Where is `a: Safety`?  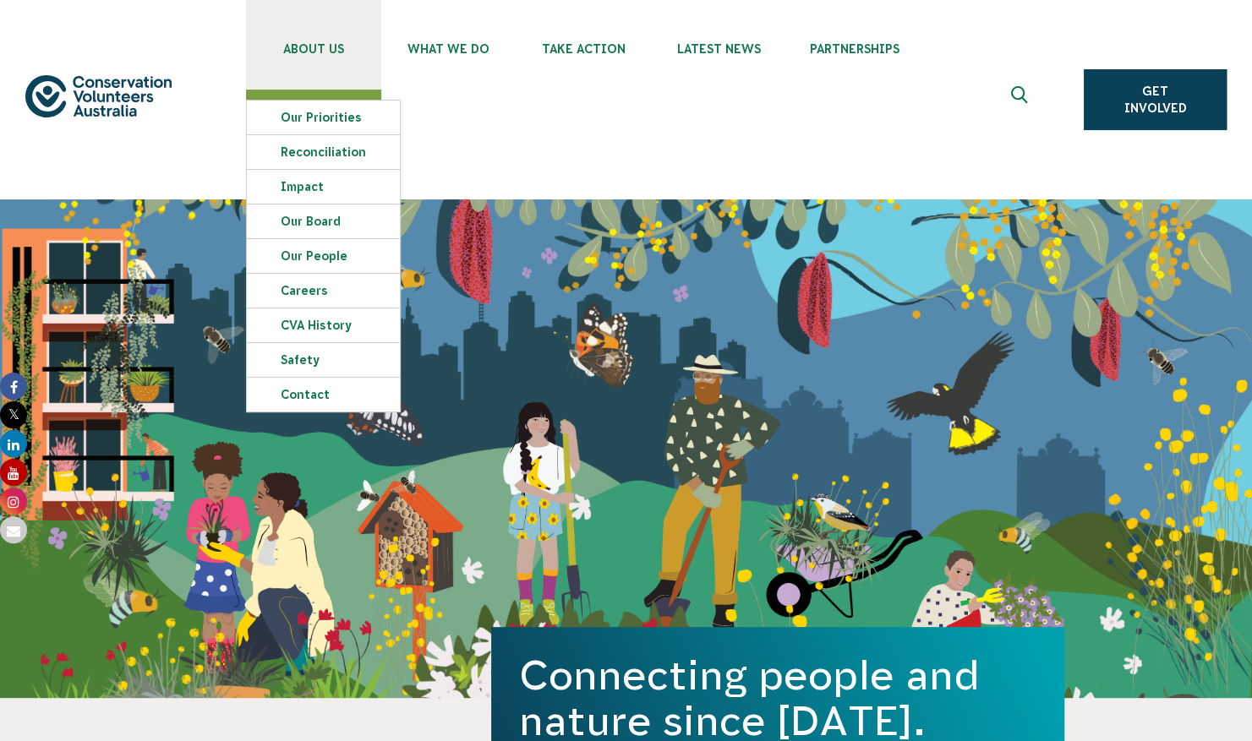 a: Safety is located at coordinates (323, 360).